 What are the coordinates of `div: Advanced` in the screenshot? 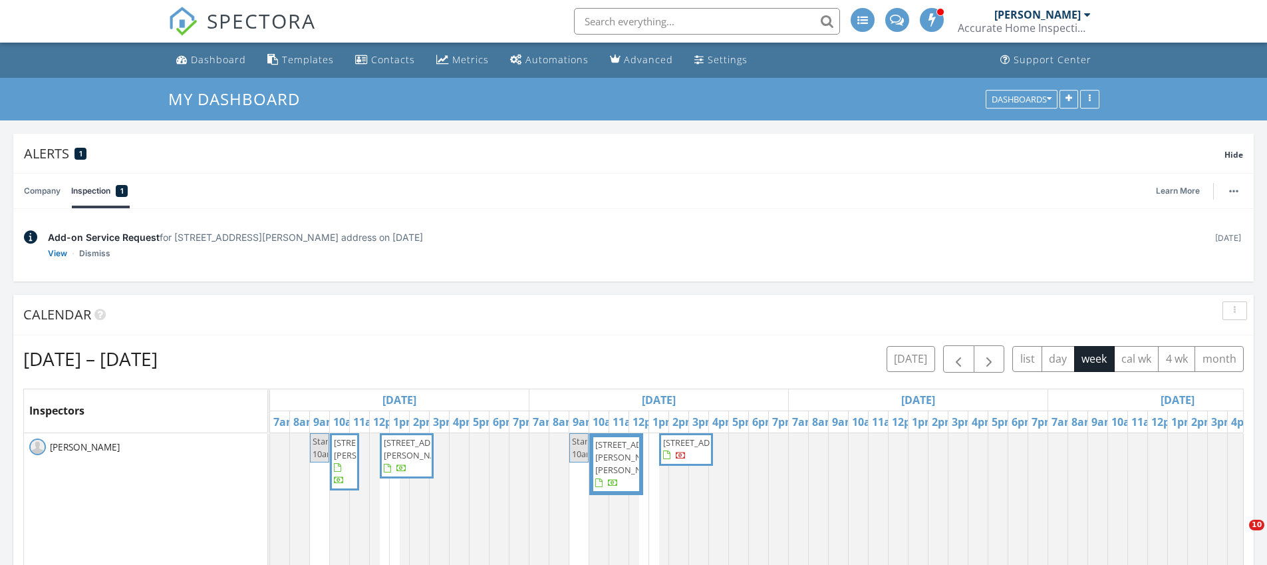 It's located at (648, 59).